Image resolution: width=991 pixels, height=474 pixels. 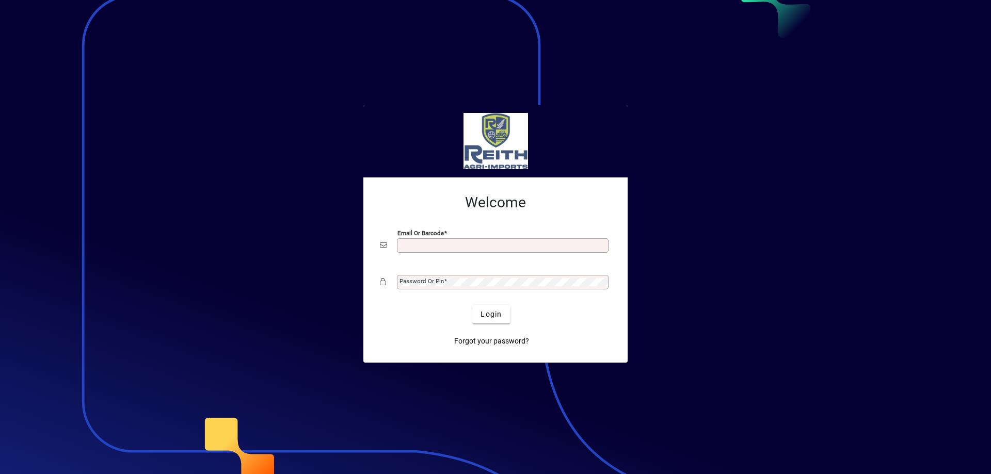 What do you see at coordinates (495, 203) in the screenshot?
I see `h2: Welcome` at bounding box center [495, 203].